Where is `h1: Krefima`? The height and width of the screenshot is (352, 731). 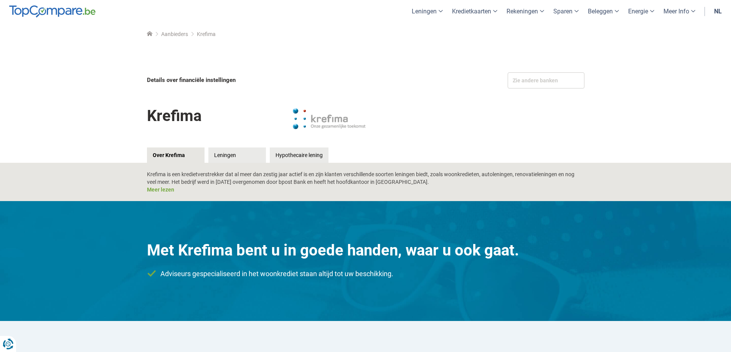
h1: Krefima is located at coordinates (174, 116).